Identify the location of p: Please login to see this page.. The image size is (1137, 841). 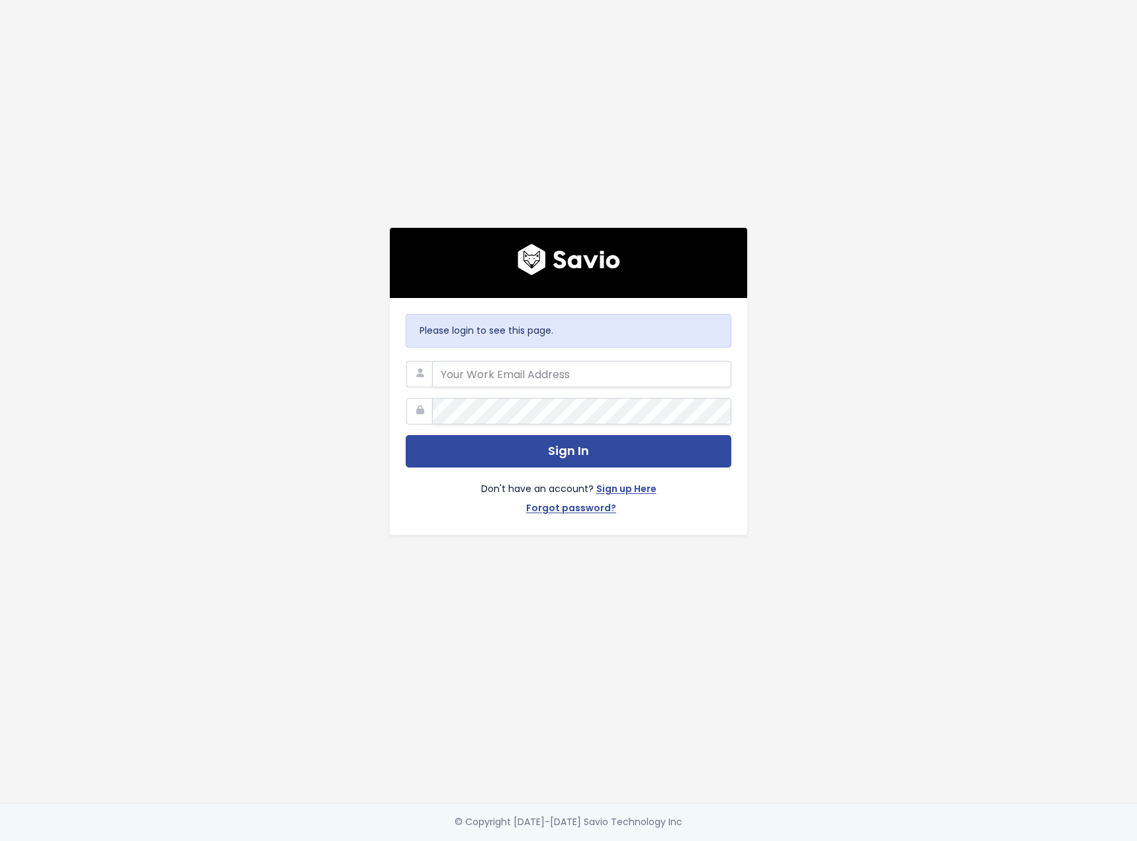
(569, 330).